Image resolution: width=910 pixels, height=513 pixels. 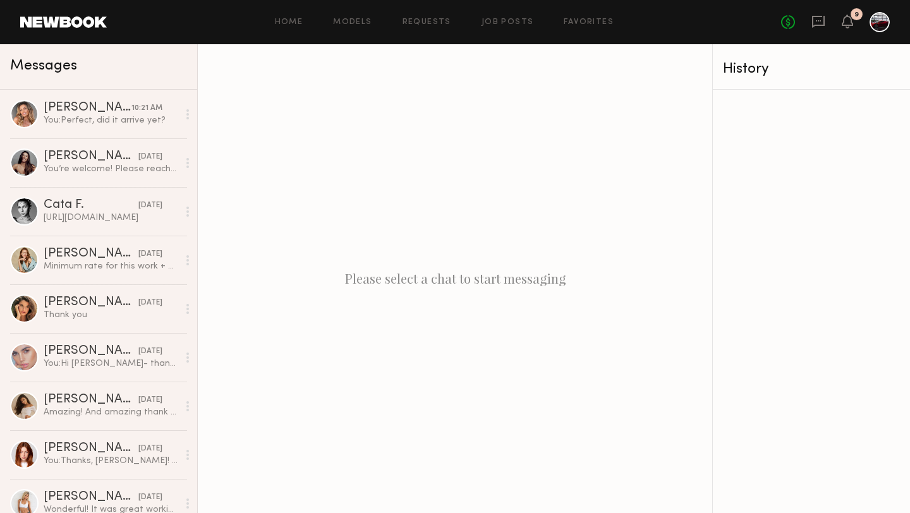 What do you see at coordinates (111, 266) in the screenshot?
I see `div: Minimum rate for this work + usage is 2K` at bounding box center [111, 266].